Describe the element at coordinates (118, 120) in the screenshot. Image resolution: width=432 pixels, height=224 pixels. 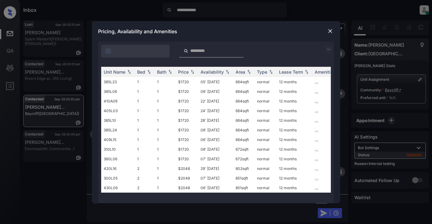
I see `td: 385L10` at that location.